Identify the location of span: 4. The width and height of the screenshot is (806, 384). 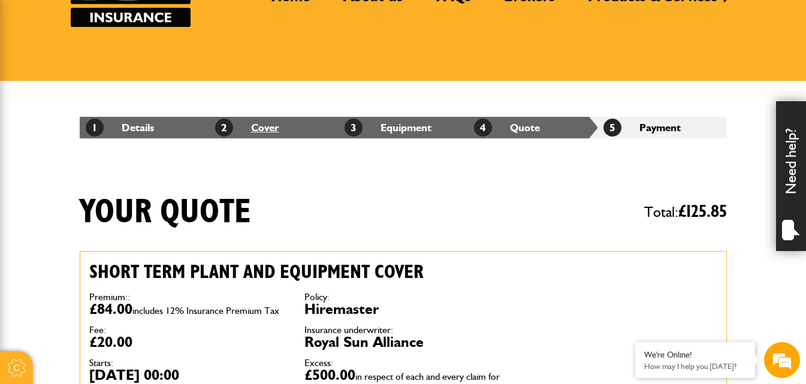
(483, 128).